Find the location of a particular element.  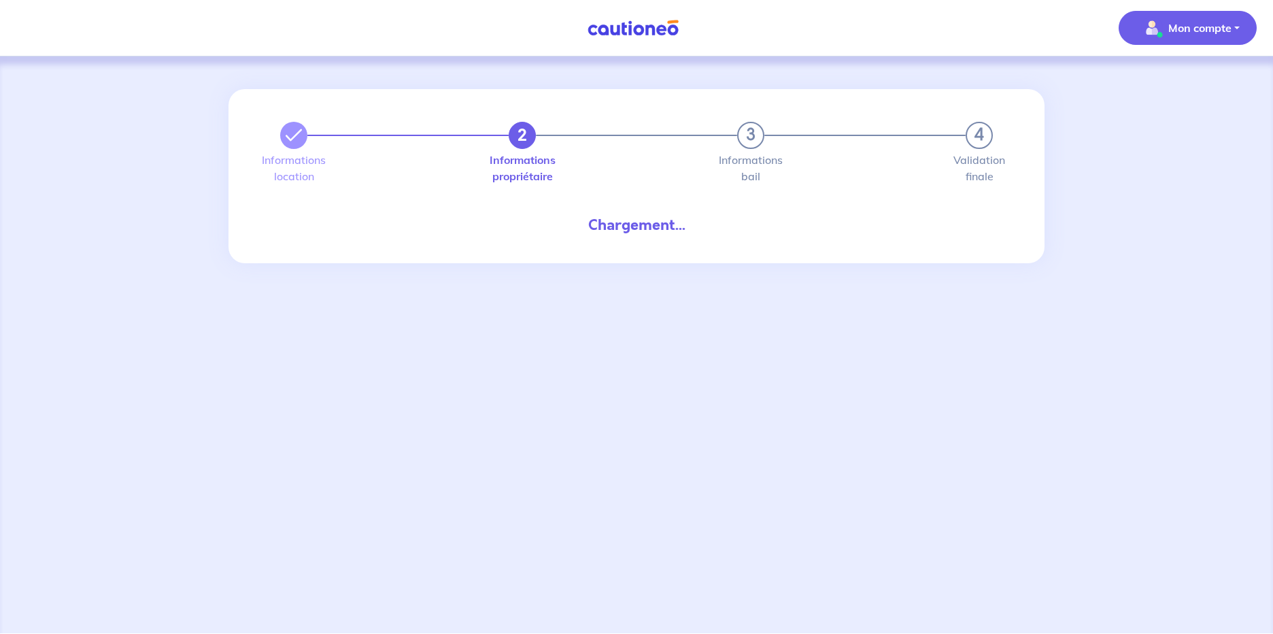

div: Chargement... is located at coordinates (637, 225).